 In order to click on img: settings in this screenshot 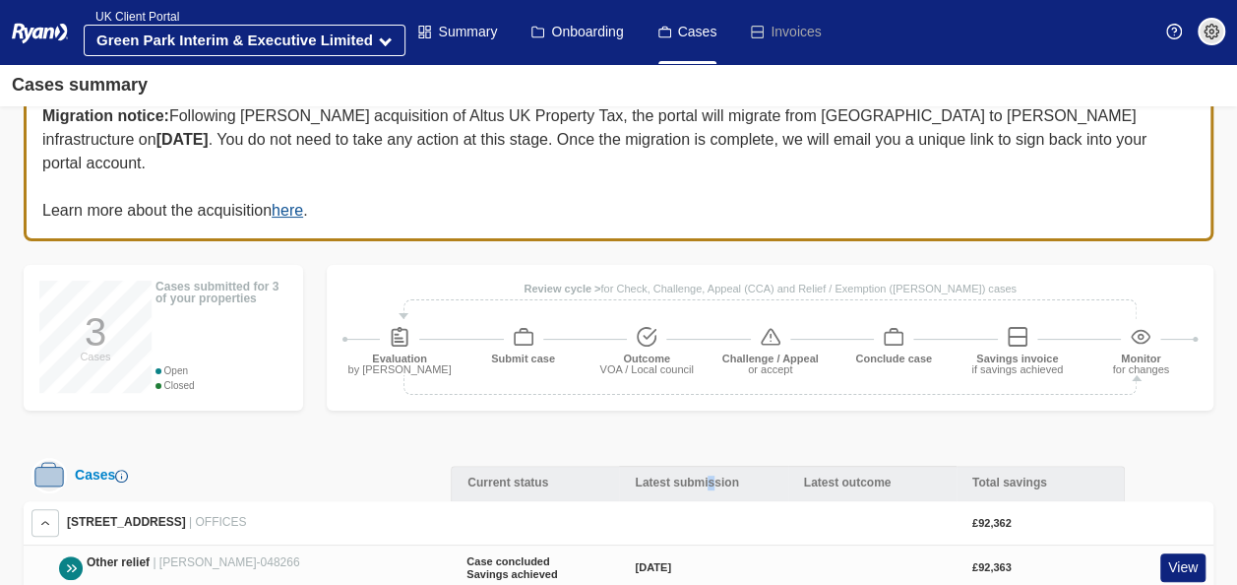, I will do `click(1211, 31)`.